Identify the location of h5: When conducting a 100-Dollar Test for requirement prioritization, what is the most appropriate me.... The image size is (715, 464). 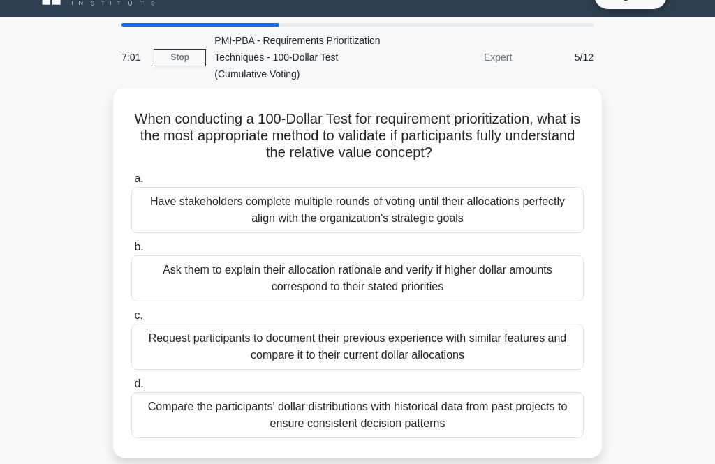
(357, 136).